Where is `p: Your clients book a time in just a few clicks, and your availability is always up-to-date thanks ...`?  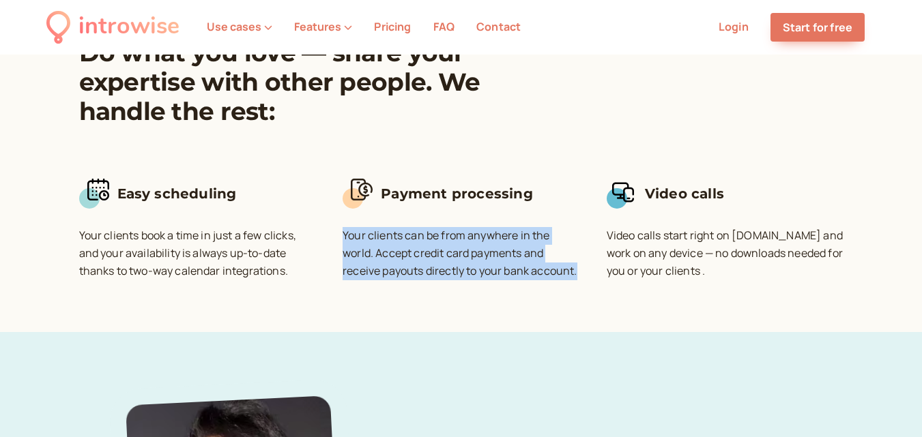
p: Your clients book a time in just a few clicks, and your availability is always up-to-date thanks ... is located at coordinates (197, 254).